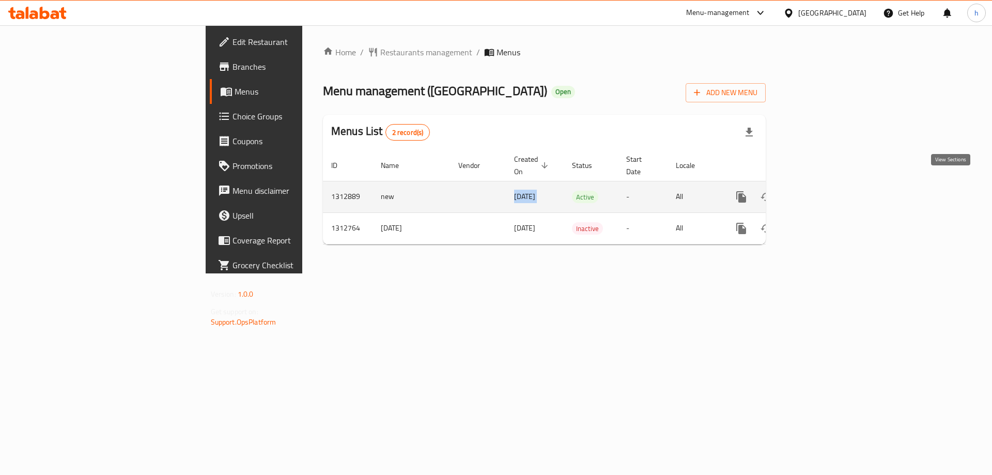  Describe the element at coordinates (766, 228) in the screenshot. I see `button: Change Status` at that location.